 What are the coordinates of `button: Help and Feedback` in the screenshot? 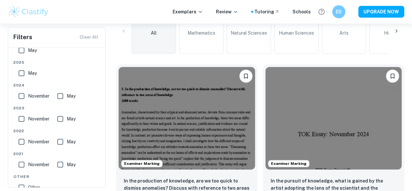 It's located at (322, 12).